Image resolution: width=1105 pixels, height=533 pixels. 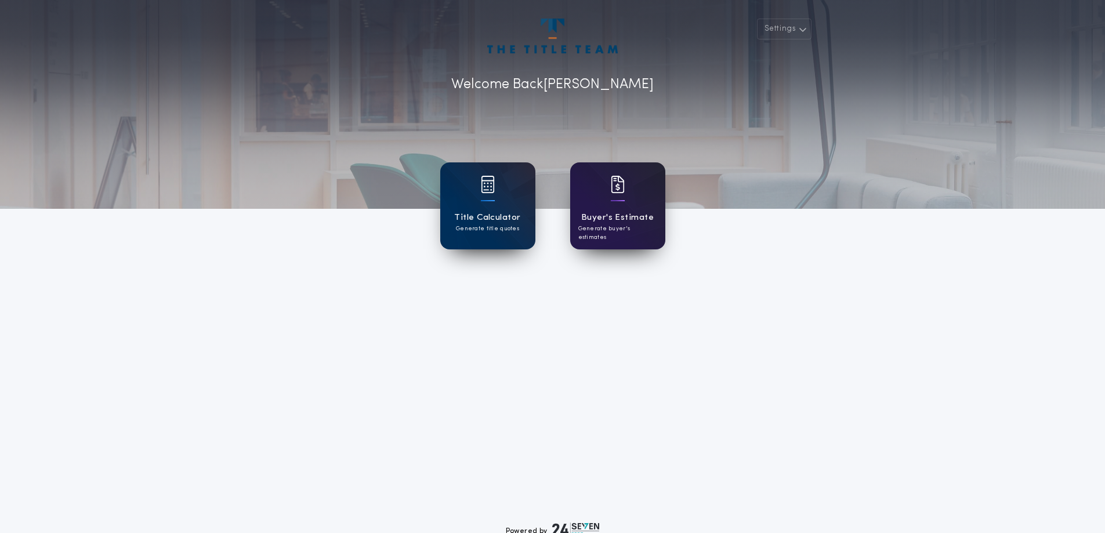 What do you see at coordinates (552, 36) in the screenshot?
I see `img: account-logo` at bounding box center [552, 36].